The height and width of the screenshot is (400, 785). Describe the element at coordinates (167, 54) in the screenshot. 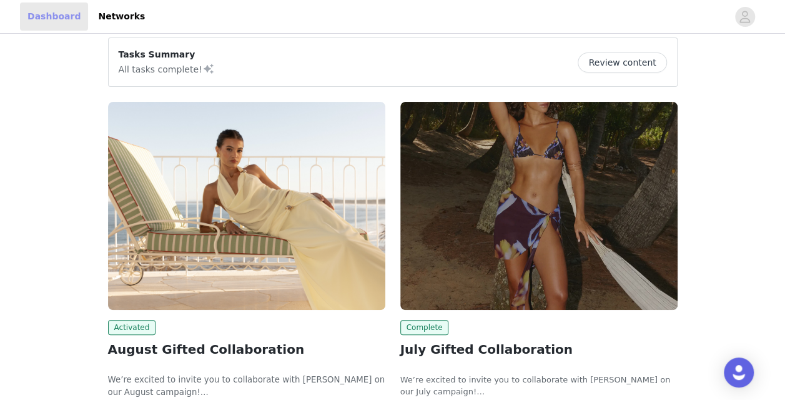

I see `p: Tasks Summary` at that location.